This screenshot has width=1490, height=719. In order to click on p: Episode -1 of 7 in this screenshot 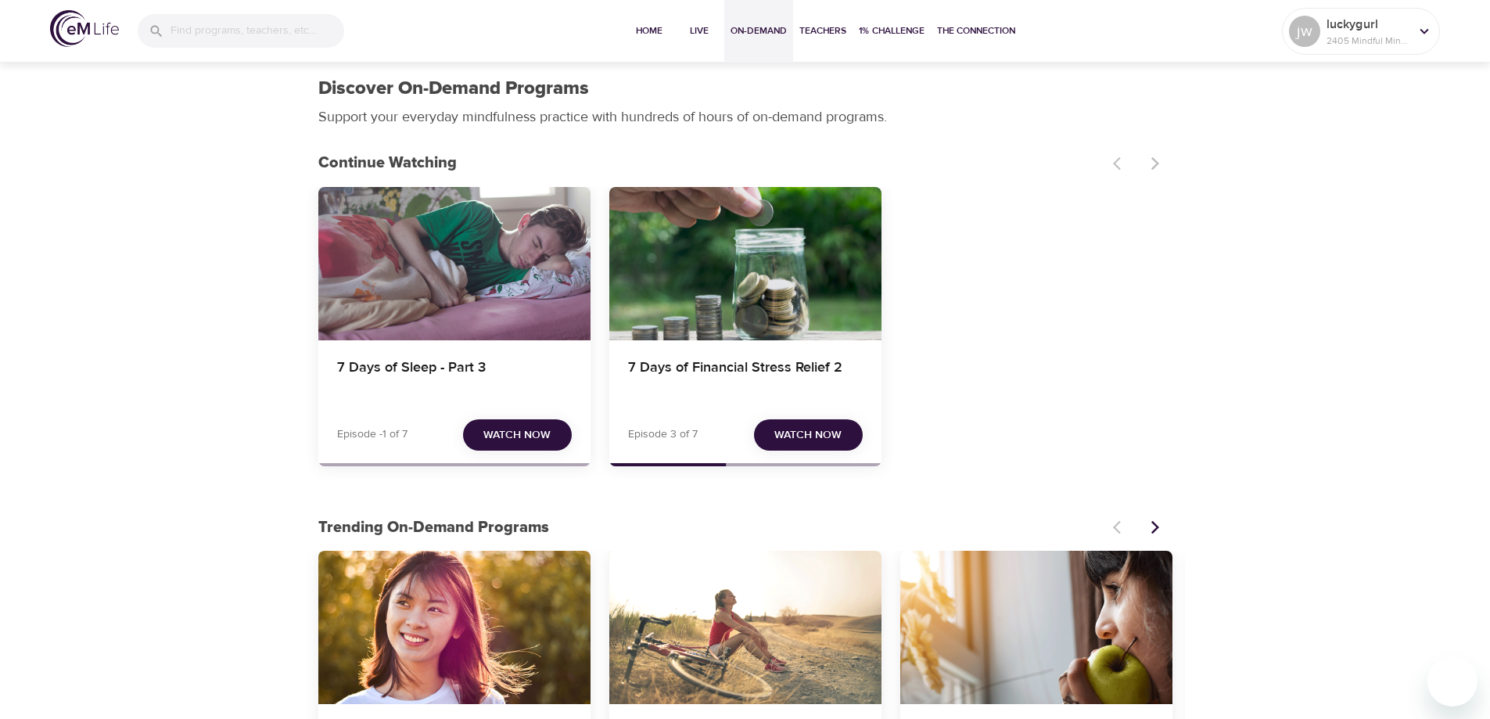, I will do `click(372, 434)`.